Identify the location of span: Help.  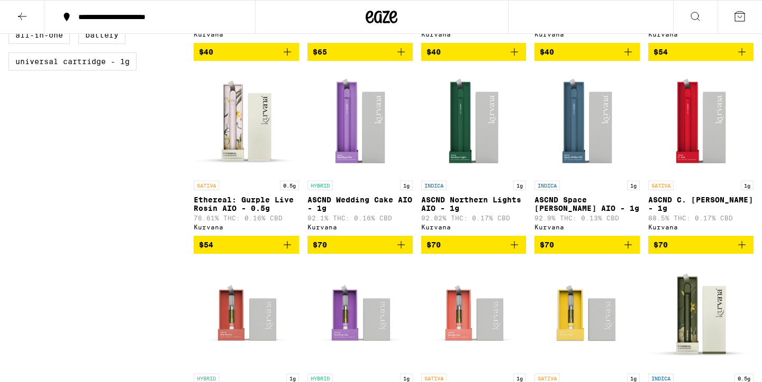
(35, 12).